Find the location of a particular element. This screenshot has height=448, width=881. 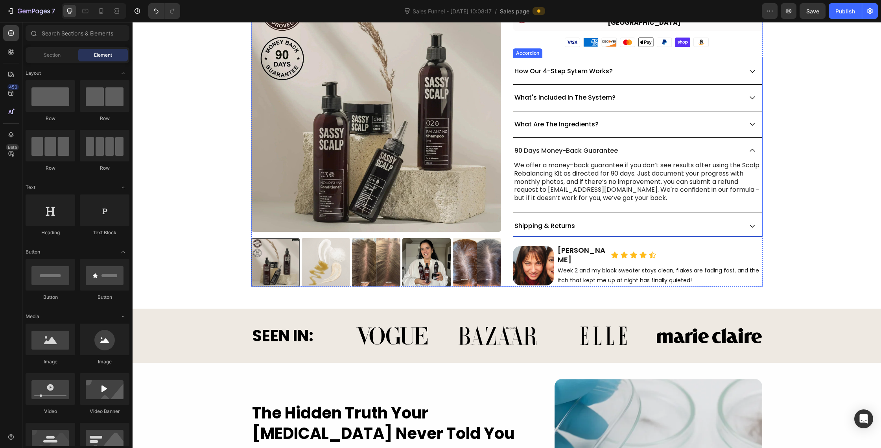

div: Text Block is located at coordinates (105, 232).